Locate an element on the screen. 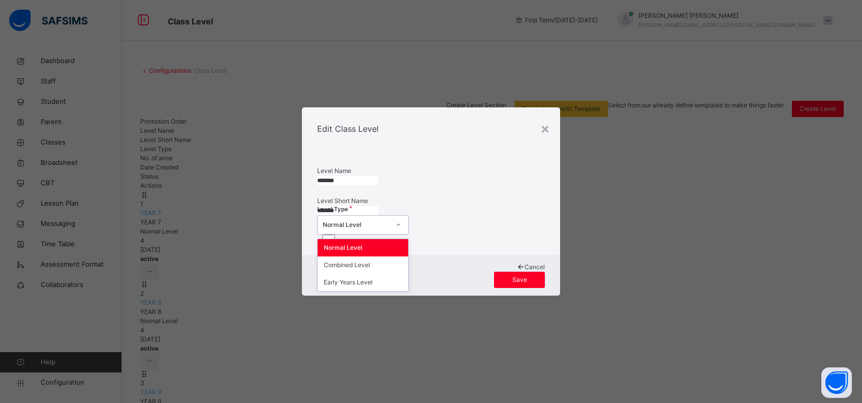  label: Level Name is located at coordinates (334, 170).